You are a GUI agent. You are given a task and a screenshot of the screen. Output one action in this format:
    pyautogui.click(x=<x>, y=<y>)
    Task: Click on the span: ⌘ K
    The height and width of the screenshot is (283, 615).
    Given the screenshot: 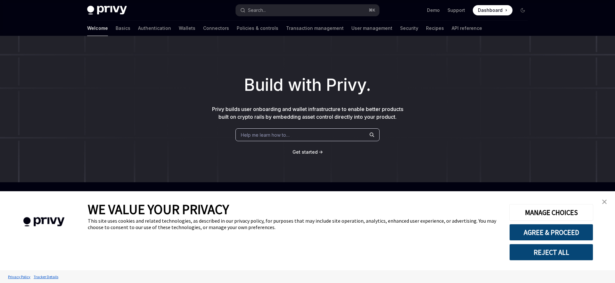 What is the action you would take?
    pyautogui.click(x=372, y=10)
    